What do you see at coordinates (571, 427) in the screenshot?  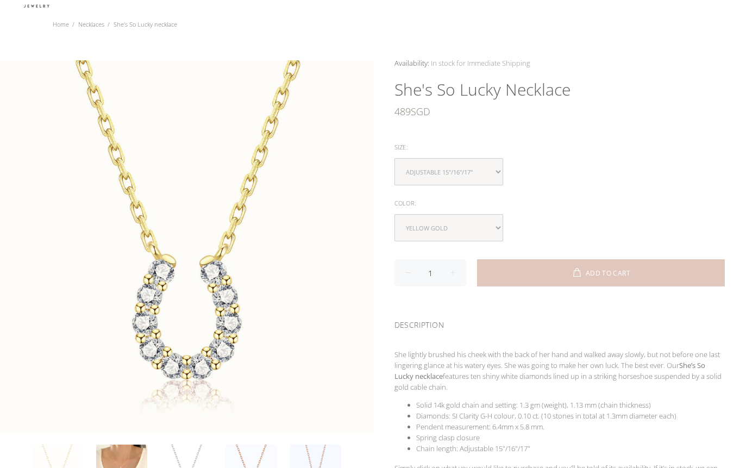 I see `li: Pendent measurement: 6.4mm x 5.8 mm.` at bounding box center [571, 427].